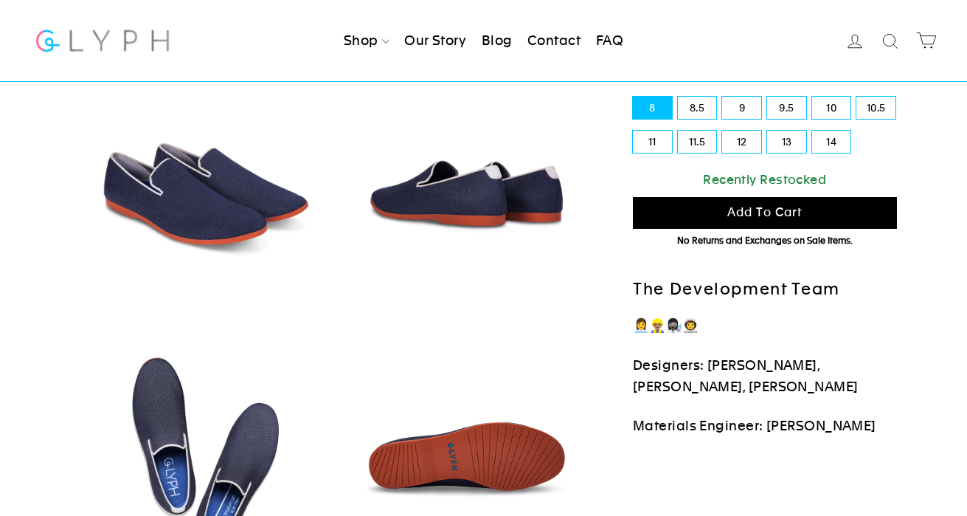 This screenshot has height=516, width=967. Describe the element at coordinates (786, 108) in the screenshot. I see `label: 9.5` at that location.